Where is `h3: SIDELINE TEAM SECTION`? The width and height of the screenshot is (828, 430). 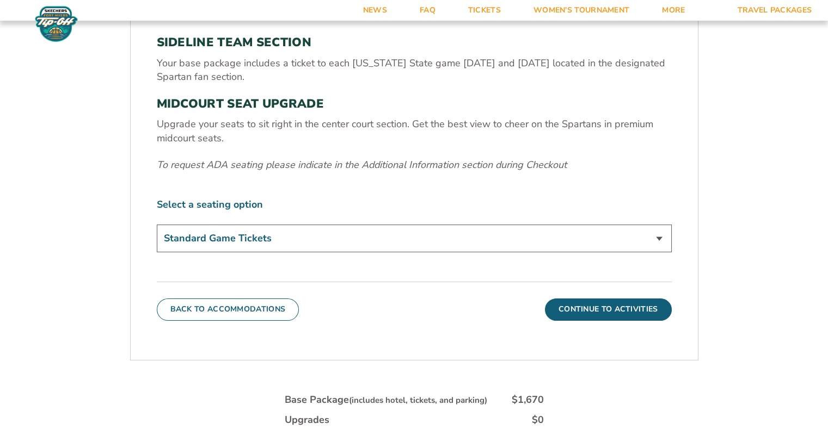
h3: SIDELINE TEAM SECTION is located at coordinates (414, 42).